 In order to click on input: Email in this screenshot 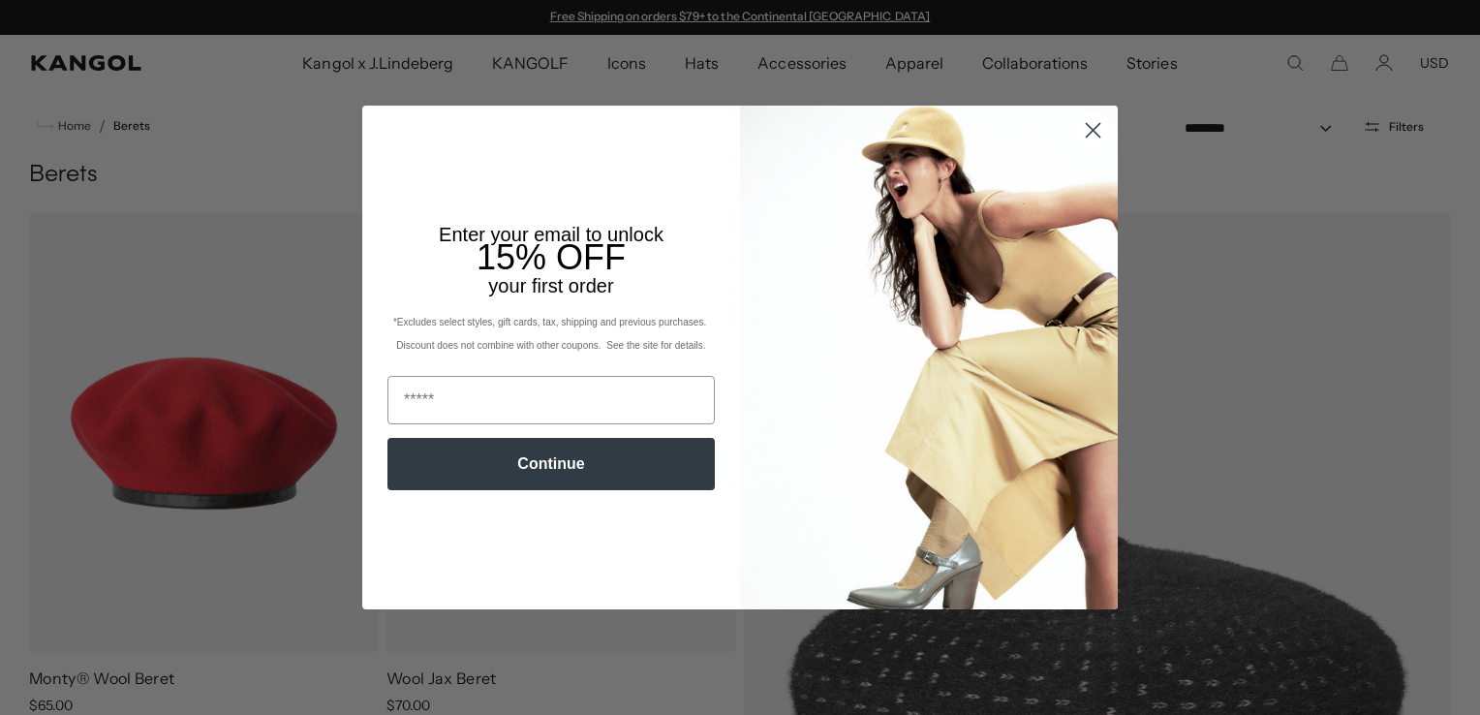, I will do `click(551, 400)`.